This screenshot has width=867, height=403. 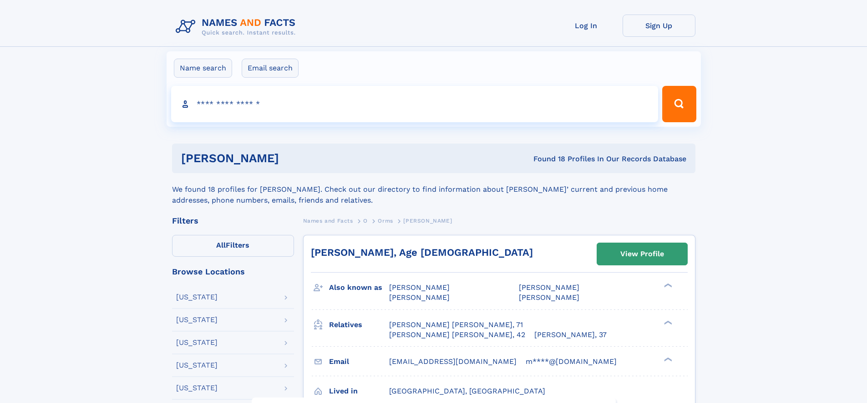 I want to click on span: All, so click(x=221, y=245).